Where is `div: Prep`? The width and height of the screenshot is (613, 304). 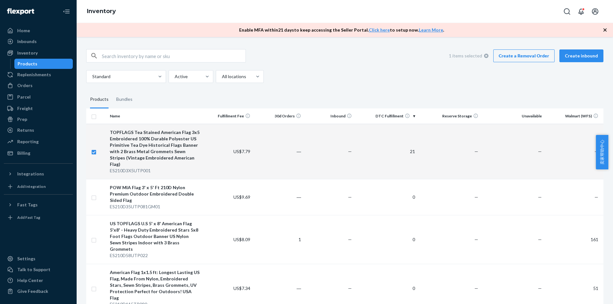 div: Prep is located at coordinates (22, 119).